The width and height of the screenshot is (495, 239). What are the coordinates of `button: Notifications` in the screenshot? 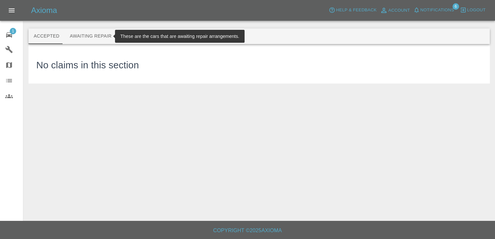 It's located at (434, 10).